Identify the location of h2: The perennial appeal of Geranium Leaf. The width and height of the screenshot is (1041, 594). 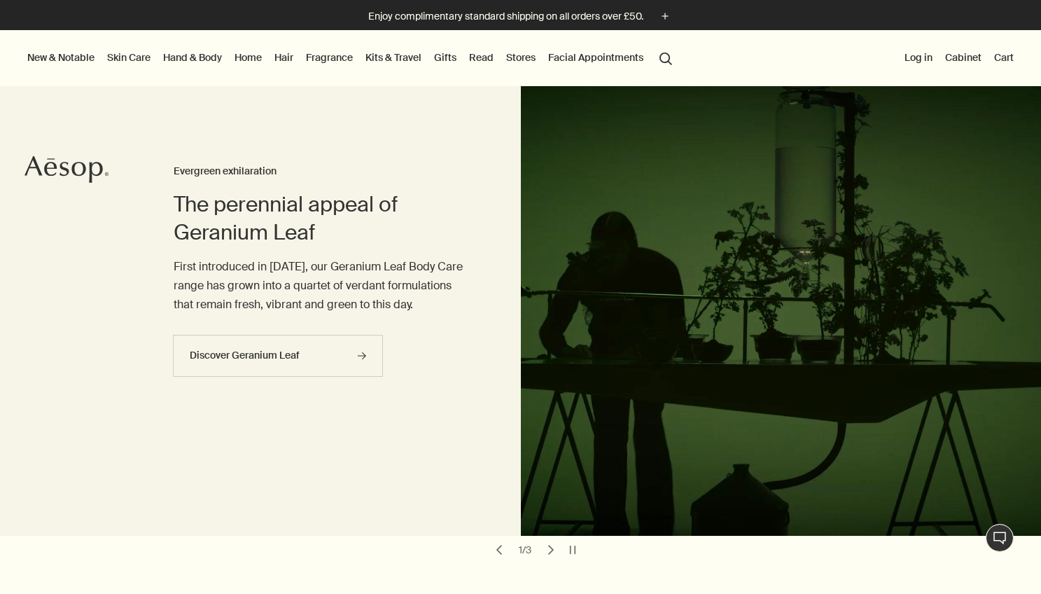
(319, 218).